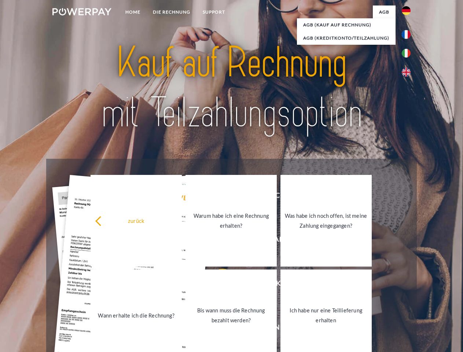 The image size is (463, 352). What do you see at coordinates (326, 221) in the screenshot?
I see `a: Was habe ich noch offen, ist meine Zahlung eingegangen?` at bounding box center [326, 221].